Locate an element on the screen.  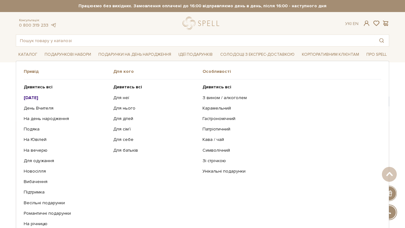
a: Для неї is located at coordinates (156, 98).